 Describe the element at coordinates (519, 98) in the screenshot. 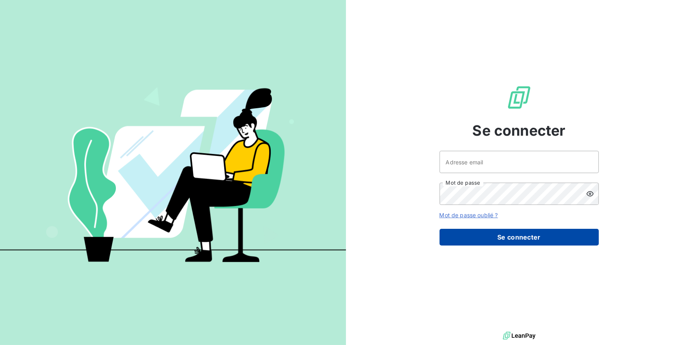

I see `img: Logo LeanPay` at that location.